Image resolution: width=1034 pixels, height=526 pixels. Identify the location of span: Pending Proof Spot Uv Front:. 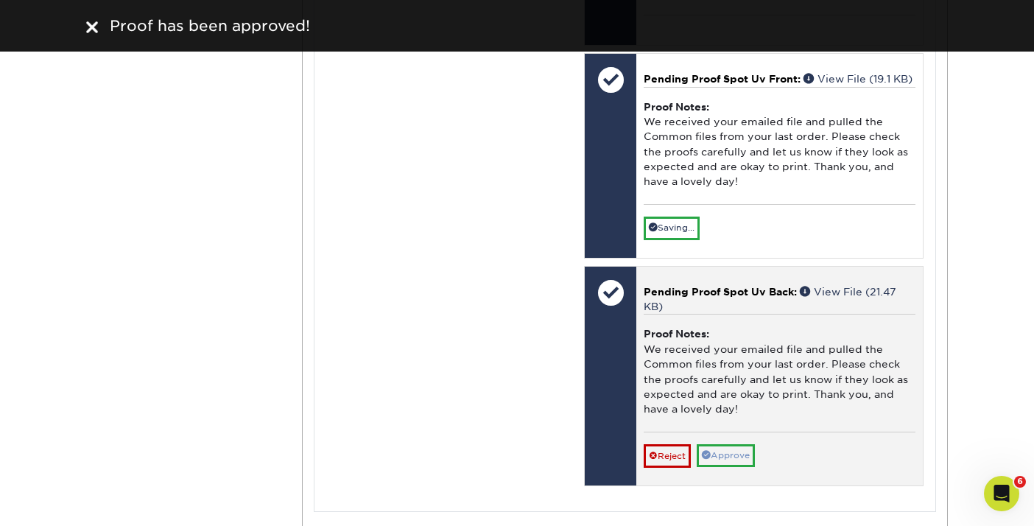
(722, 79).